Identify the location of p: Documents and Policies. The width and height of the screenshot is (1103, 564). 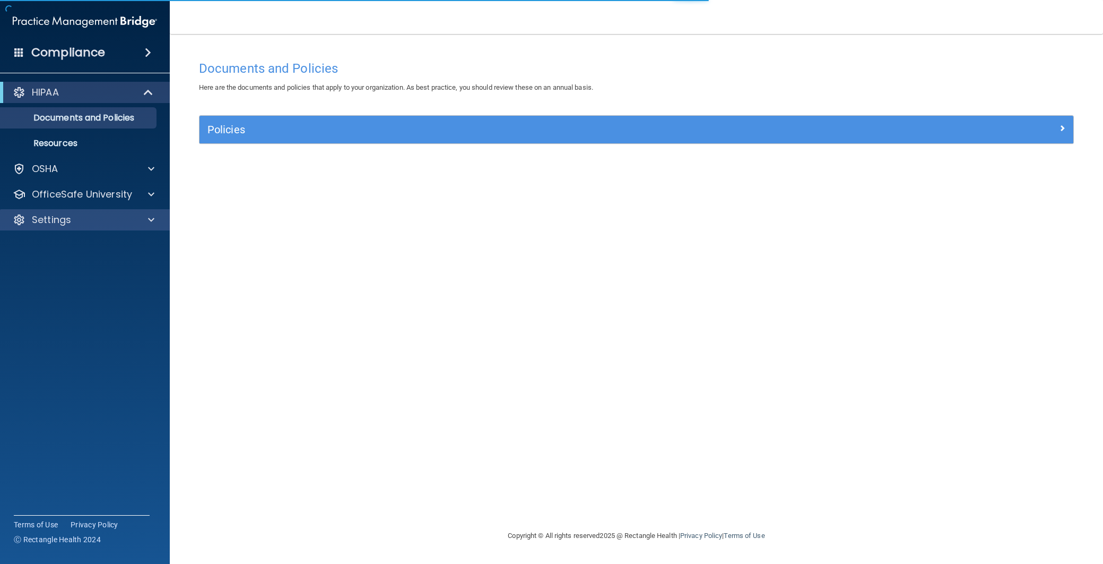
(79, 118).